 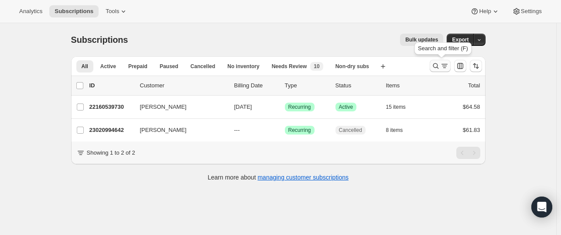 I want to click on p: Total, so click(x=473, y=85).